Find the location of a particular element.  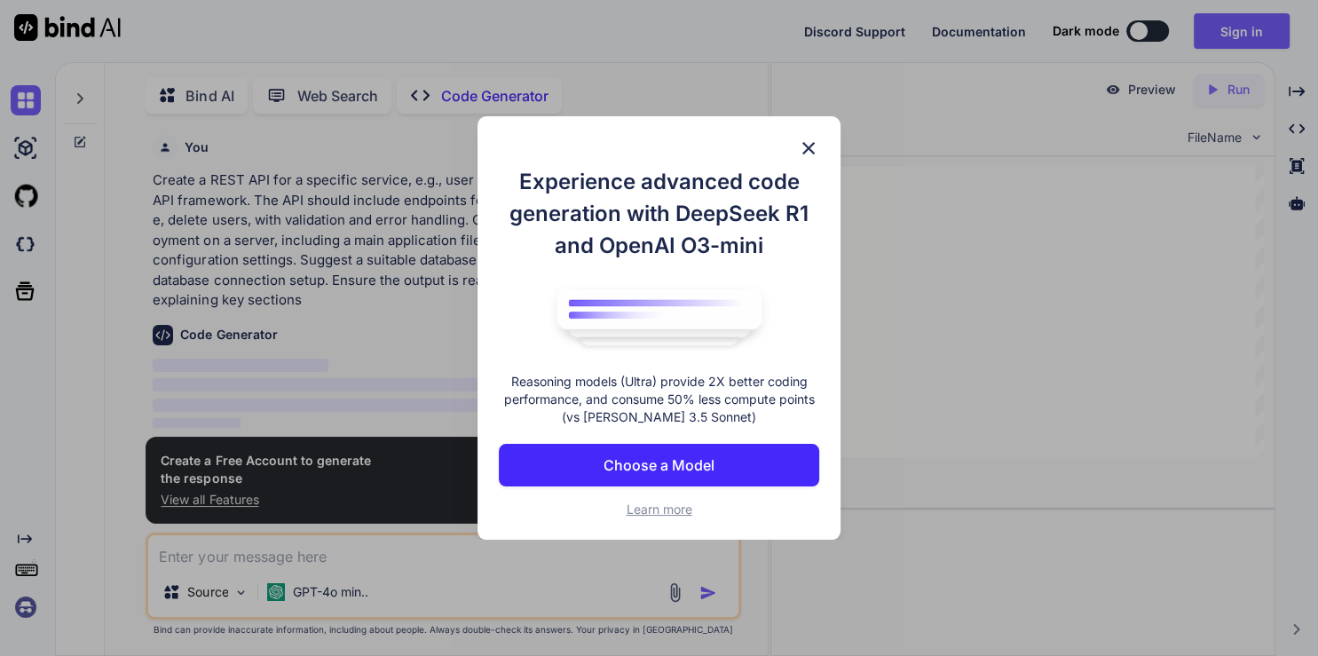

img: bind logo is located at coordinates (660, 318).